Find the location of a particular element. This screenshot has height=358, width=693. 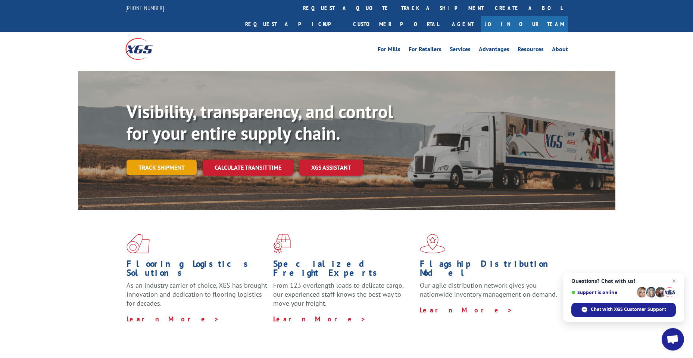

img: xgs-icon-flagship-distribution-model-red is located at coordinates (433, 243).